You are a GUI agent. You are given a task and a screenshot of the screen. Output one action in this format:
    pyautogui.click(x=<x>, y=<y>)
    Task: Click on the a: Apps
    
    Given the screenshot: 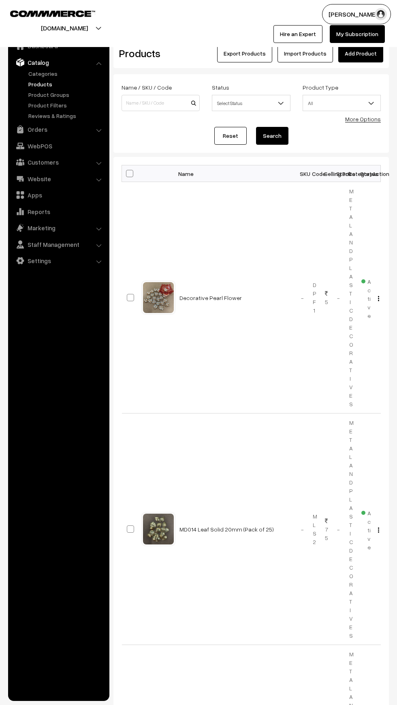 What is the action you would take?
    pyautogui.click(x=58, y=195)
    